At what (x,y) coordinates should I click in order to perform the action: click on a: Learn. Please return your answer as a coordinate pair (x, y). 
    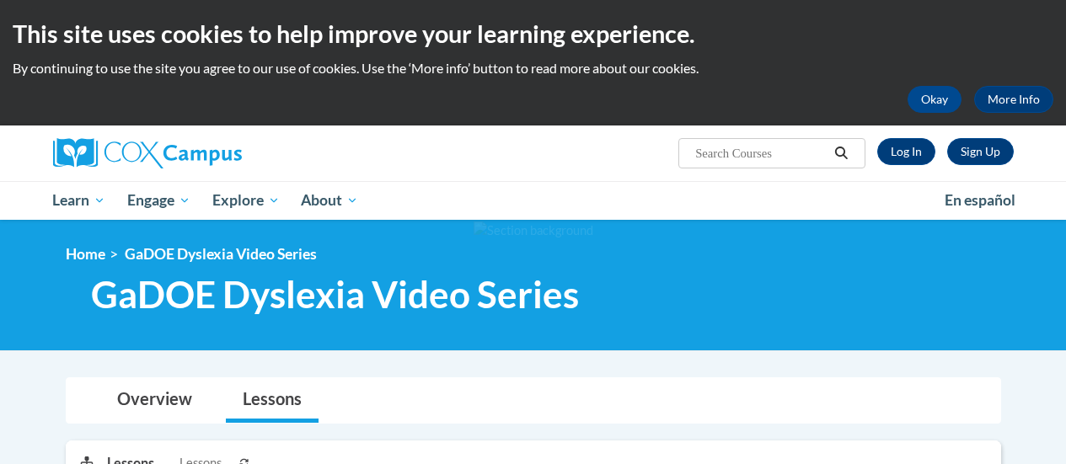
    Looking at the image, I should click on (79, 201).